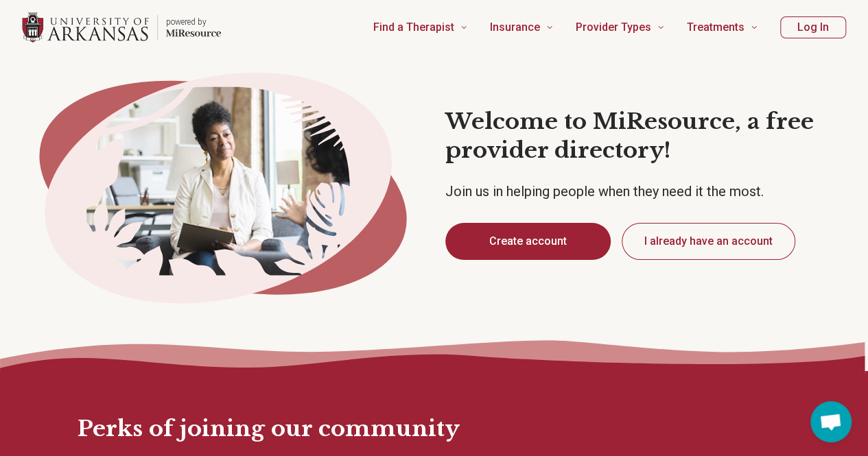 This screenshot has height=456, width=868. What do you see at coordinates (194, 22) in the screenshot?
I see `p: powered by` at bounding box center [194, 22].